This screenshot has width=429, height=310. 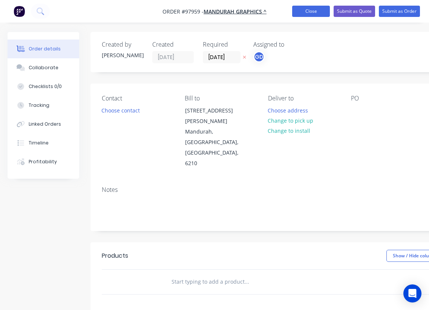 I want to click on button: Close, so click(x=311, y=11).